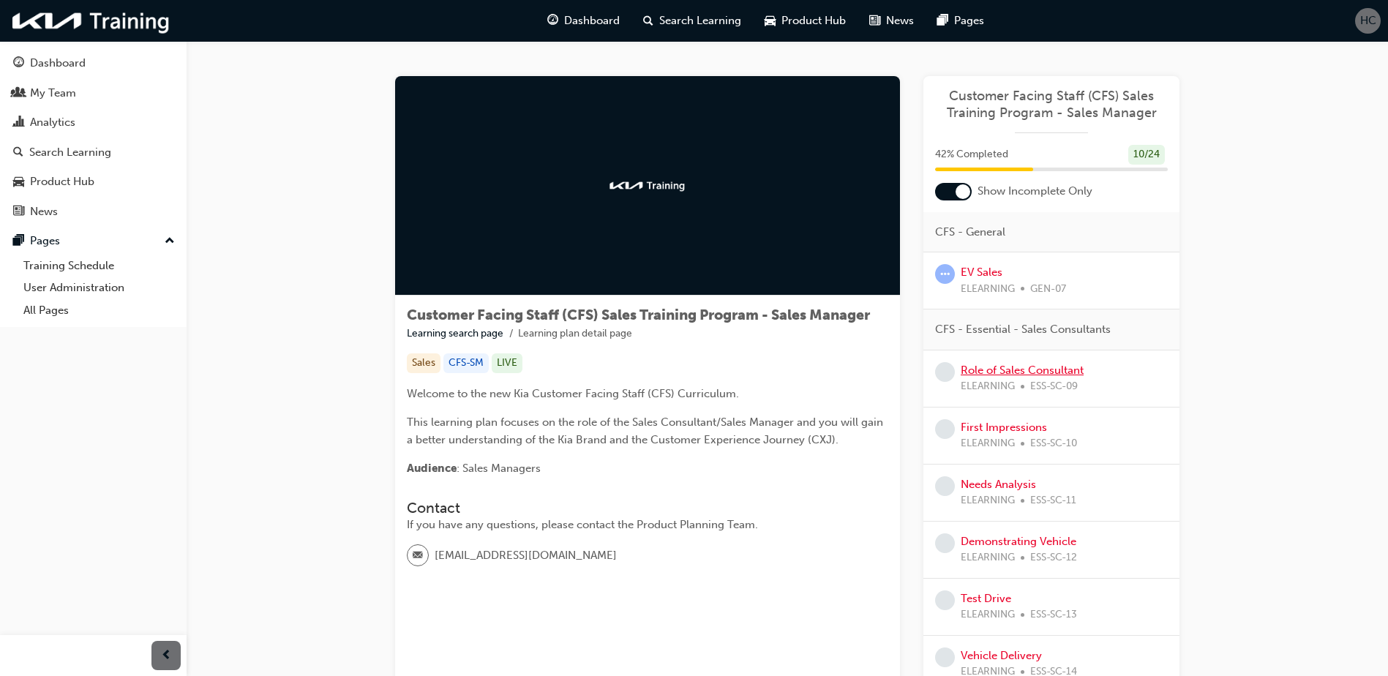 Image resolution: width=1388 pixels, height=676 pixels. What do you see at coordinates (1022, 370) in the screenshot?
I see `a: Role of Sales Consultant` at bounding box center [1022, 370].